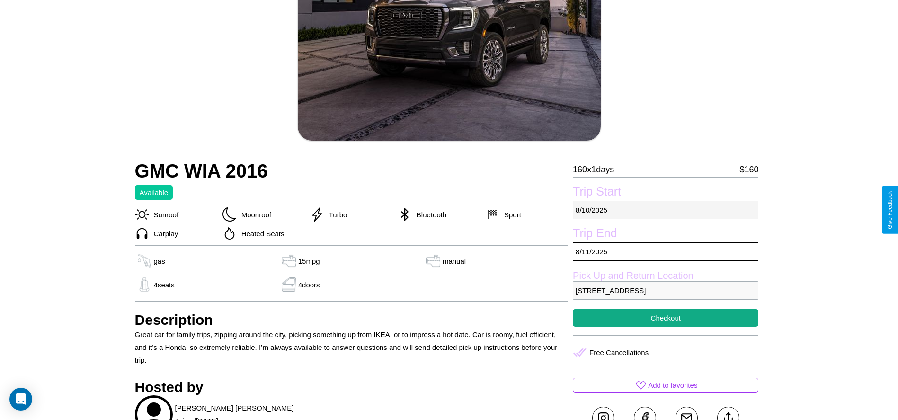  What do you see at coordinates (254, 214) in the screenshot?
I see `p: Moonroof` at bounding box center [254, 214].